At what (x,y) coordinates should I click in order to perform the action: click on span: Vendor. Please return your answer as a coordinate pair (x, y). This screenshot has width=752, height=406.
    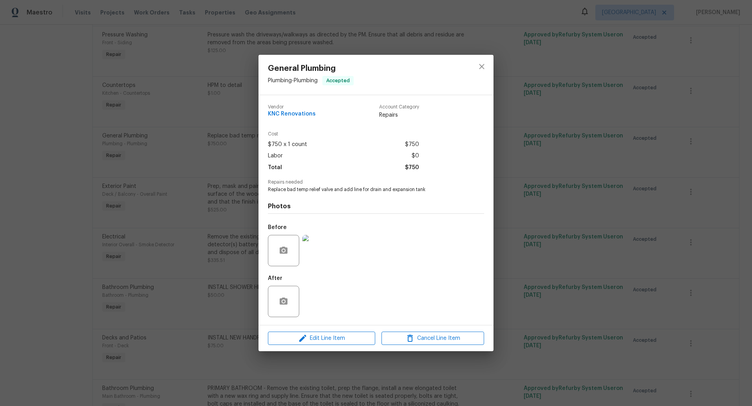
    Looking at the image, I should click on (292, 107).